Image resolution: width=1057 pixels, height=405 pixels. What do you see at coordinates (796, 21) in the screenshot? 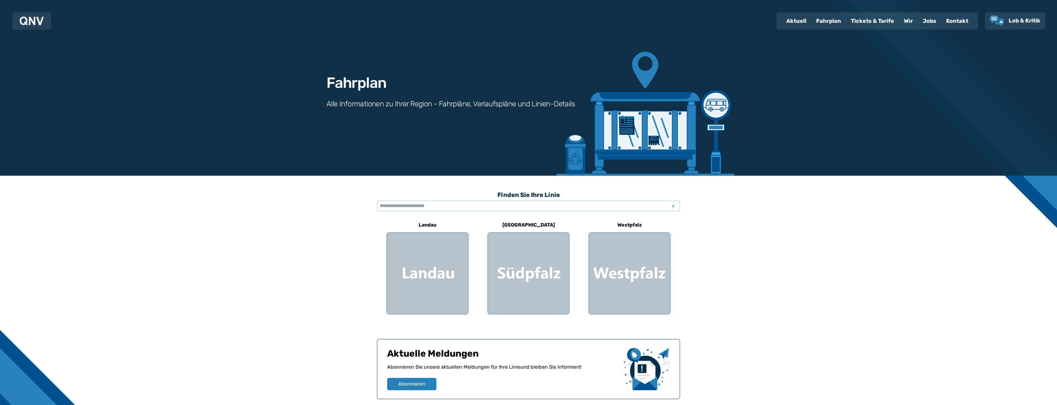
I see `div: Aktuell` at bounding box center [796, 21].